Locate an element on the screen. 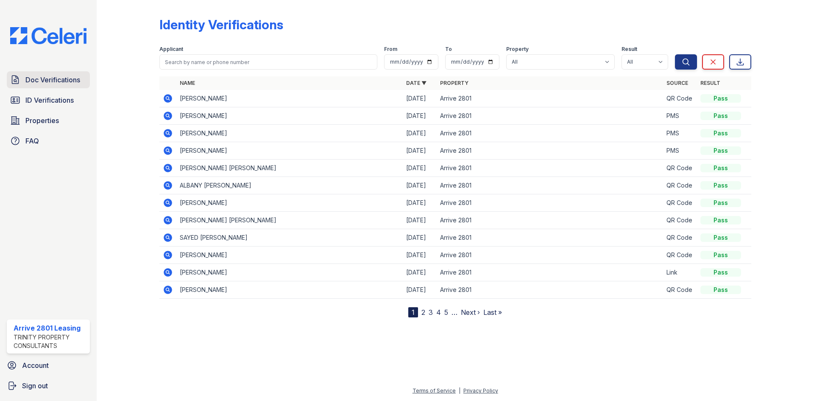 This screenshot has height=401, width=814. span: Properties is located at coordinates (42, 120).